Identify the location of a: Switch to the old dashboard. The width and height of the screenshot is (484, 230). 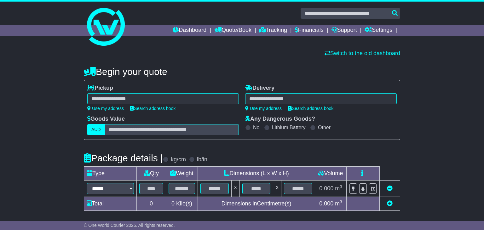
(363, 53).